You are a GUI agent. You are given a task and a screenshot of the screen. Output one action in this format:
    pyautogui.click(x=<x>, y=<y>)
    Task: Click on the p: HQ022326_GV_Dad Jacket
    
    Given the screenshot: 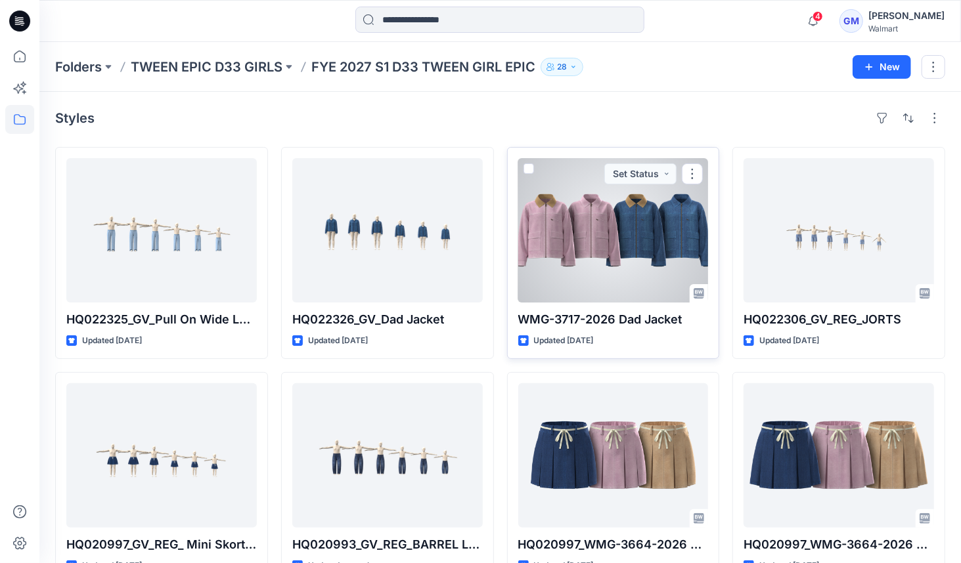 What is the action you would take?
    pyautogui.click(x=387, y=320)
    